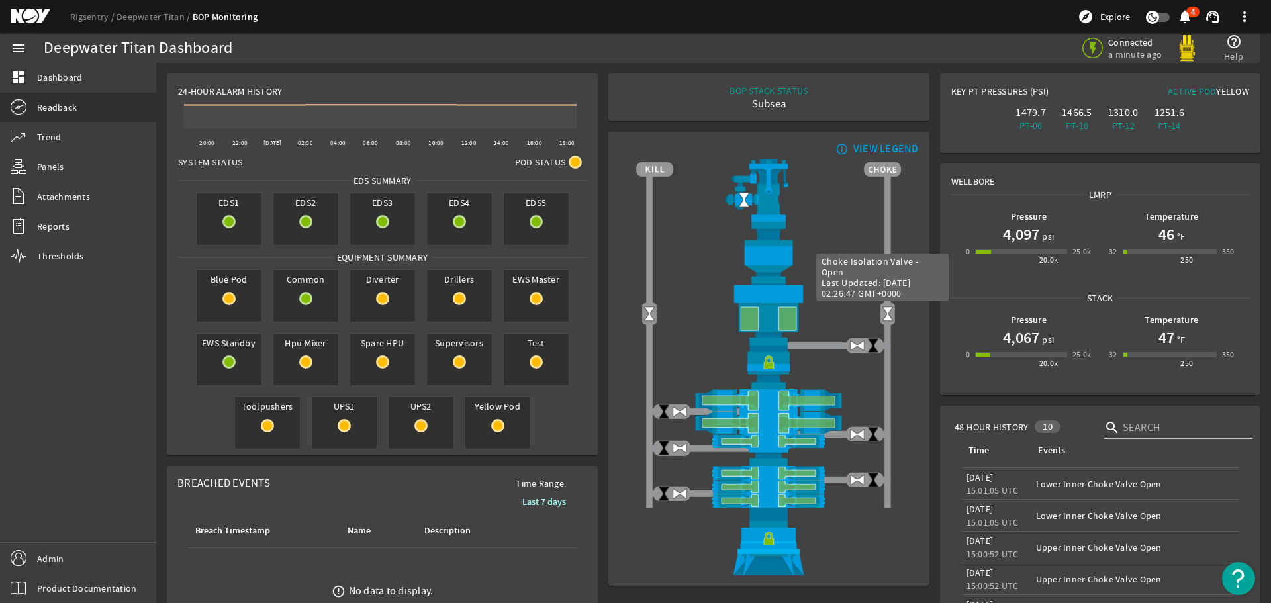  I want to click on h1: 46, so click(1166, 234).